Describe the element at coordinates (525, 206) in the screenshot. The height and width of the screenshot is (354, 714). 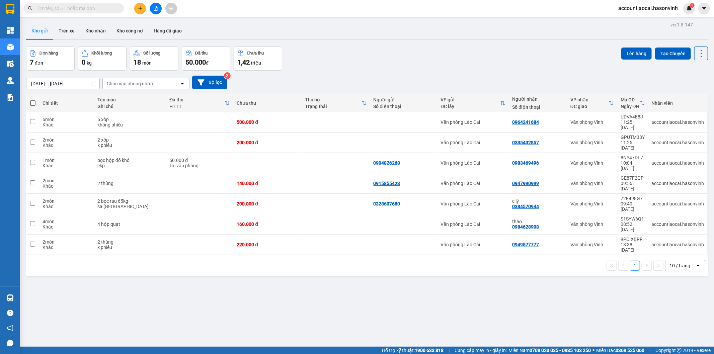
I see `div: 0384570944` at that location.